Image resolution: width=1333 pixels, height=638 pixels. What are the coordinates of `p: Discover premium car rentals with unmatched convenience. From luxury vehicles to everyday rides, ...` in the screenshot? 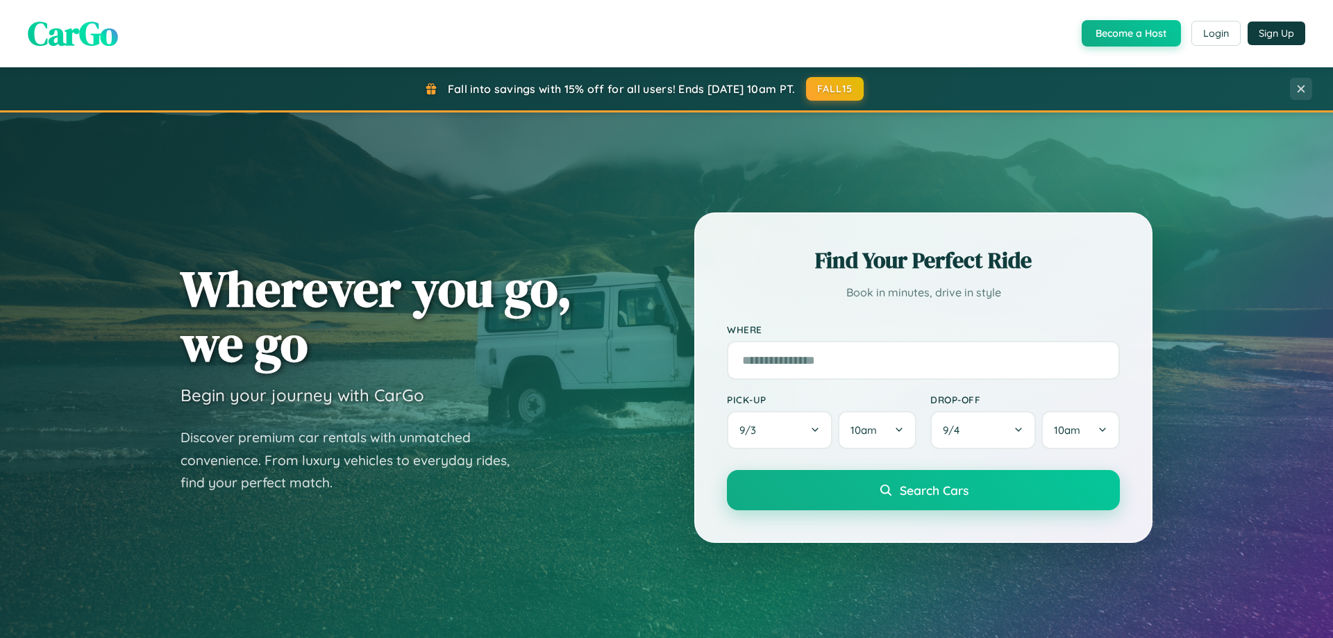 It's located at (354, 460).